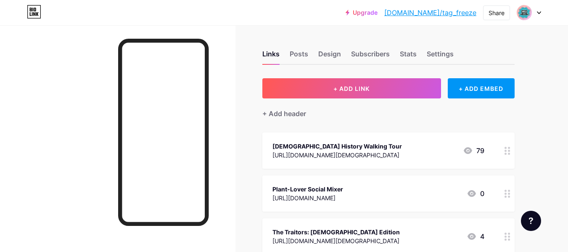  I want to click on div: + ADD EMBED, so click(481, 88).